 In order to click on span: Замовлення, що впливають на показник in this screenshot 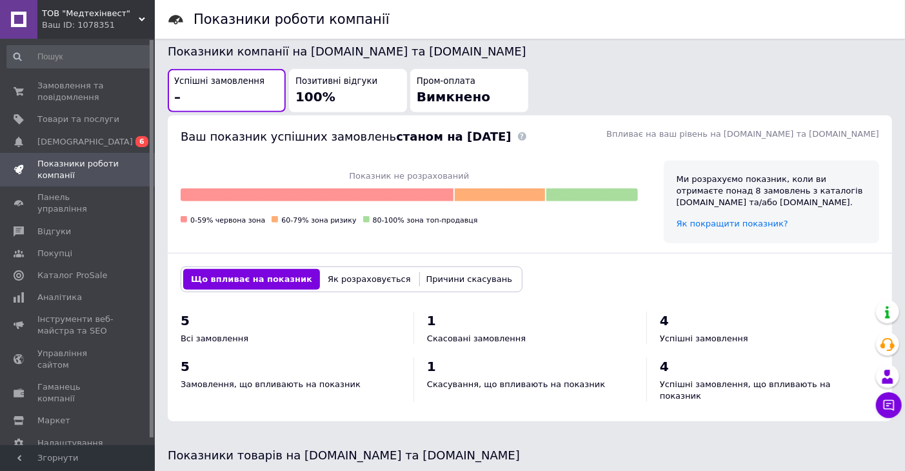, I will do `click(270, 384)`.